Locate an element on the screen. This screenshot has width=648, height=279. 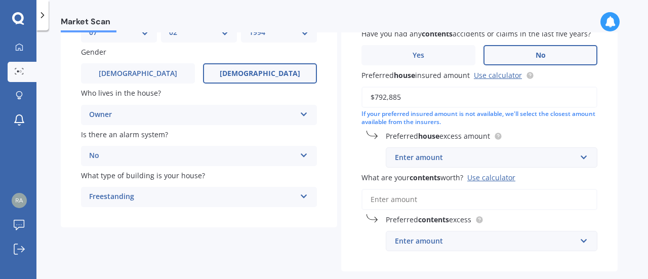
span: Preferred excess is located at coordinates (429, 219).